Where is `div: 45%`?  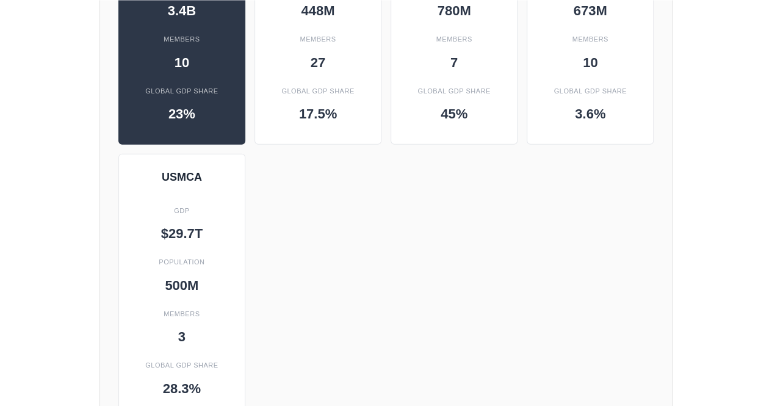
div: 45% is located at coordinates (454, 114).